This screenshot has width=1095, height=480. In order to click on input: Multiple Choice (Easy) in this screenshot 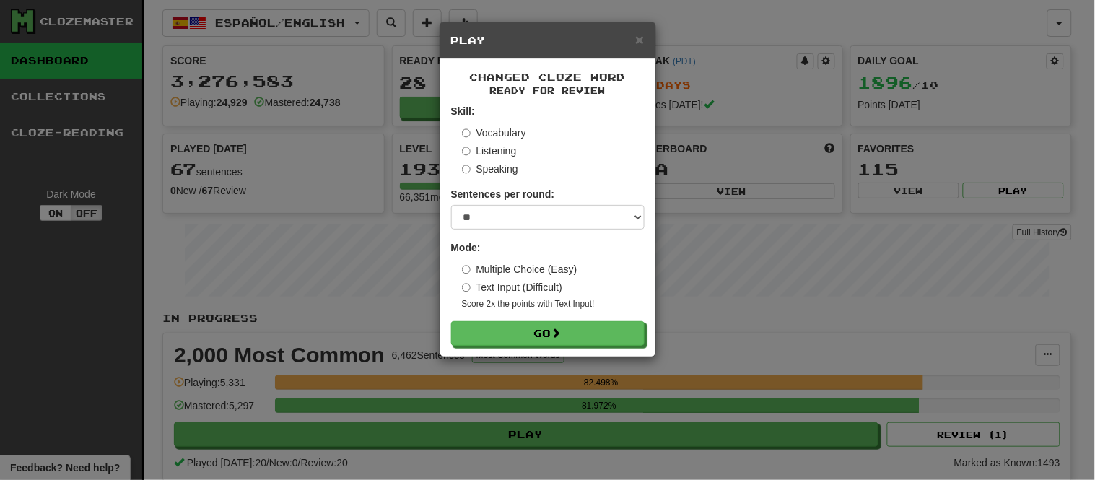, I will do `click(466, 269)`.